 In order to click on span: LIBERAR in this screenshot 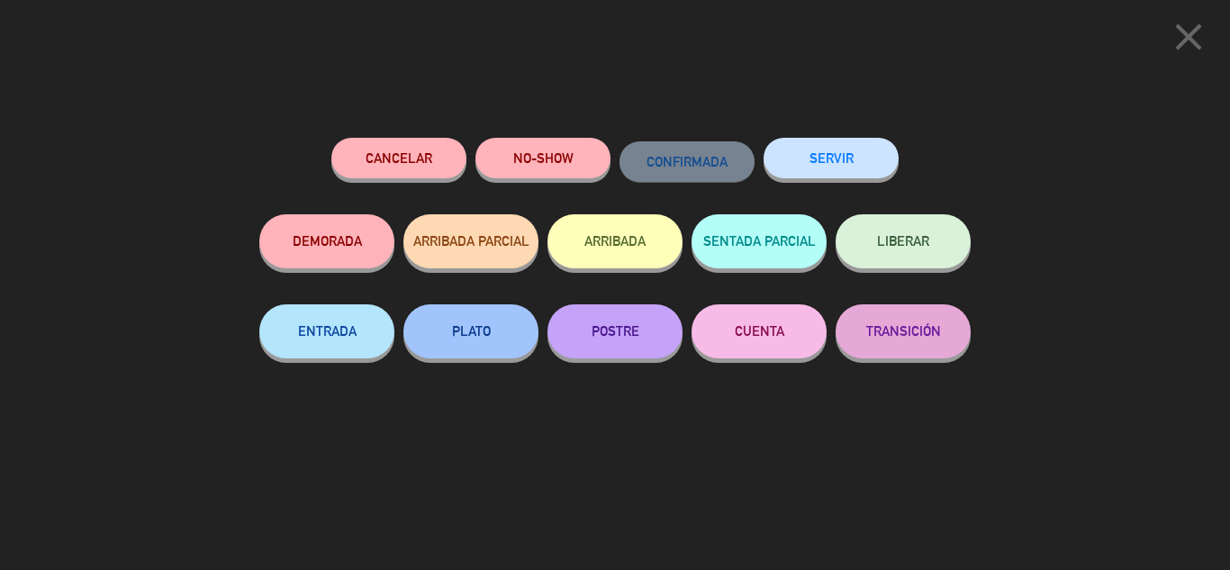, I will do `click(903, 240)`.